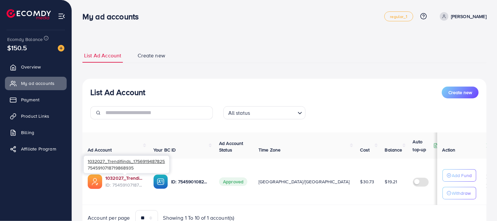 This screenshot has height=221, width=497. Describe the element at coordinates (126, 165) in the screenshot. I see `div: 7545910718719868935` at that location.